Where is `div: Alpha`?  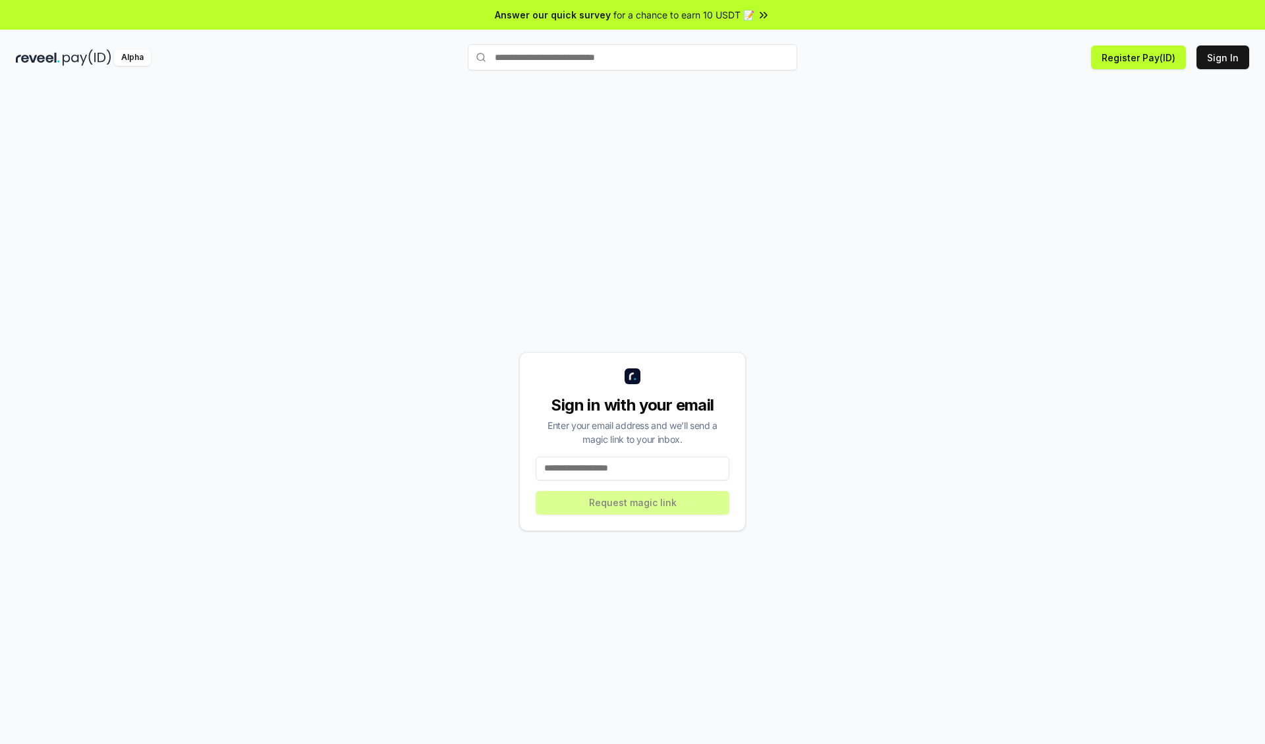
div: Alpha is located at coordinates (132, 57).